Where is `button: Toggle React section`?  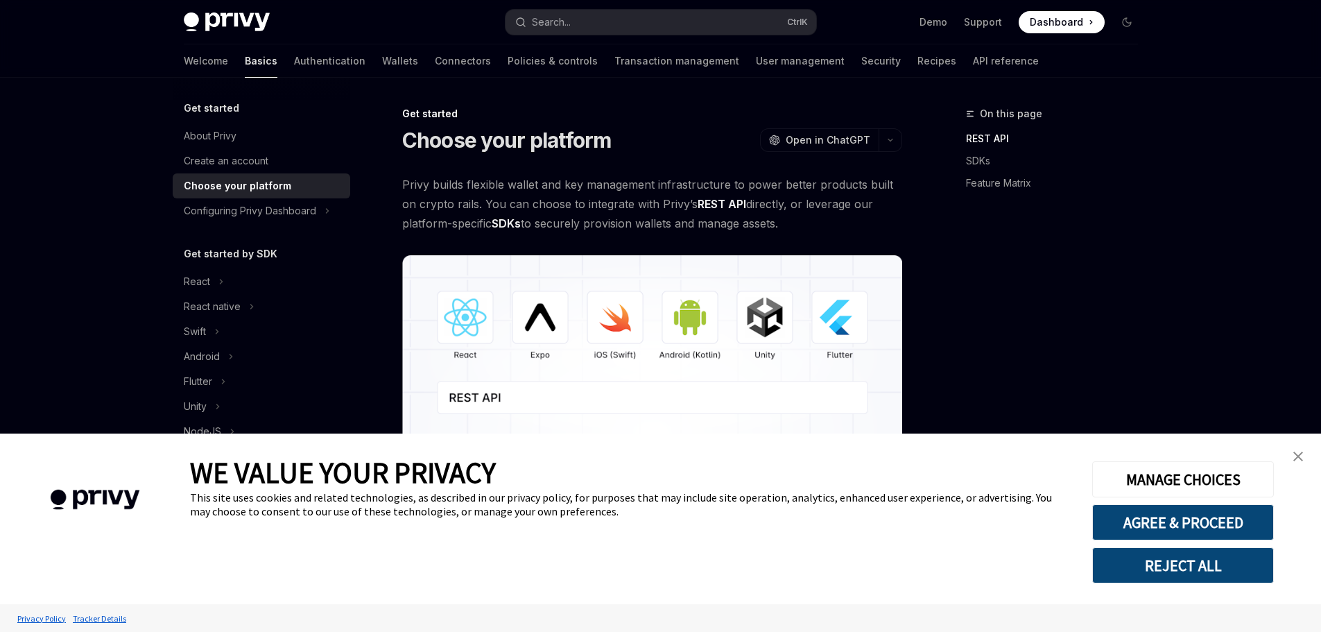
button: Toggle React section is located at coordinates (261, 282).